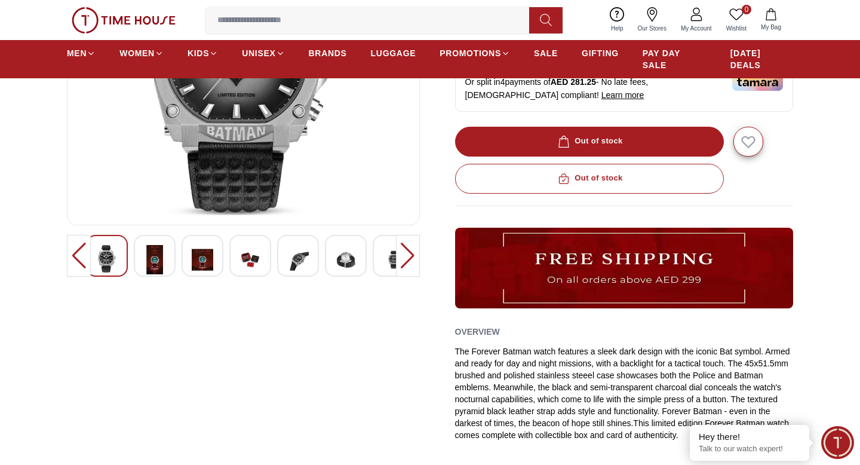 This screenshot has width=860, height=465. Describe the element at coordinates (263, 53) in the screenshot. I see `a: UNISEX` at that location.